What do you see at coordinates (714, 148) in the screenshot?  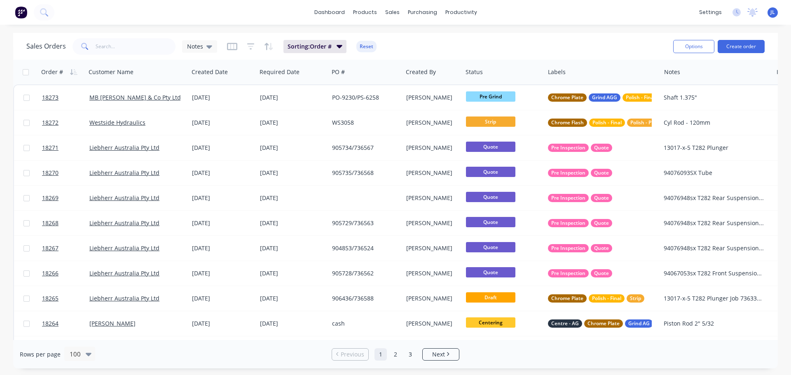 I see `div: 13017-x-5 T282 Plunger` at bounding box center [714, 148].